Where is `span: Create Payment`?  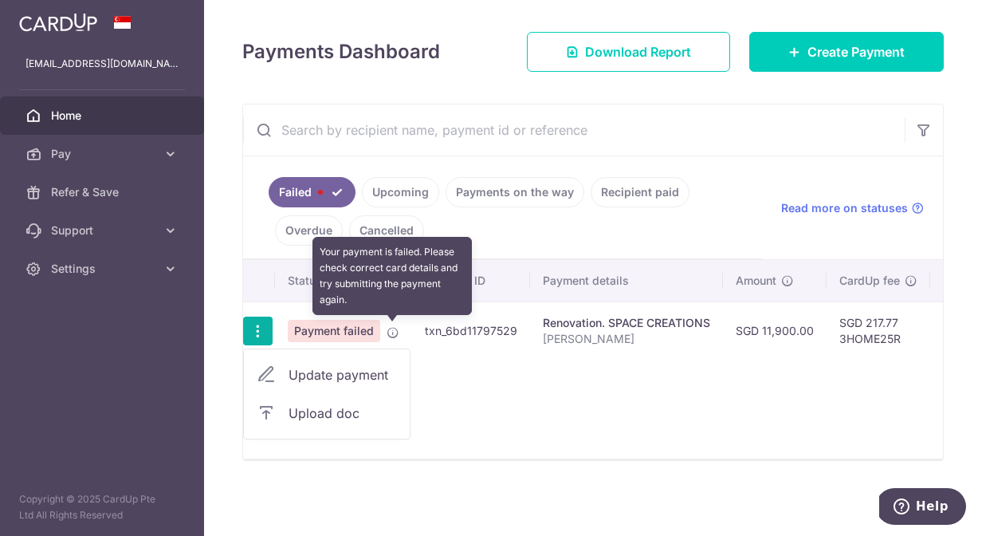
span: Create Payment is located at coordinates (856, 52).